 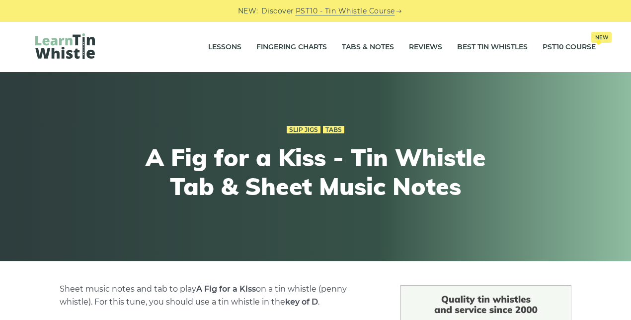 What do you see at coordinates (225, 47) in the screenshot?
I see `a: Lessons` at bounding box center [225, 47].